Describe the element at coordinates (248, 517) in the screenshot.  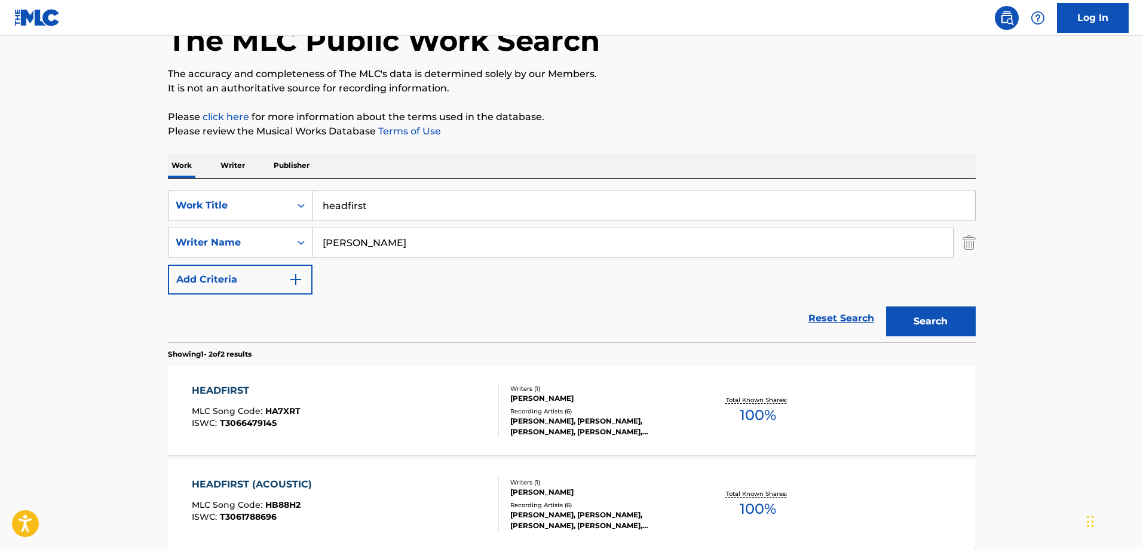
I see `span: T3061788696` at that location.